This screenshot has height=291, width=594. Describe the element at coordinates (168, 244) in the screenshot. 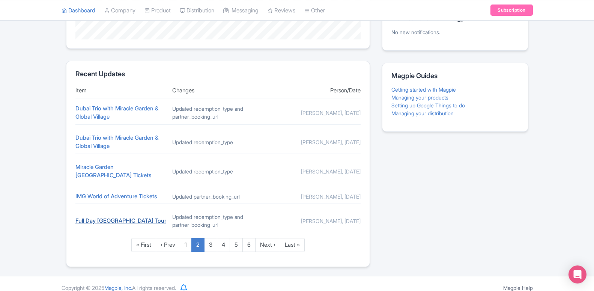

I see `a: ‹ Prev` at that location.